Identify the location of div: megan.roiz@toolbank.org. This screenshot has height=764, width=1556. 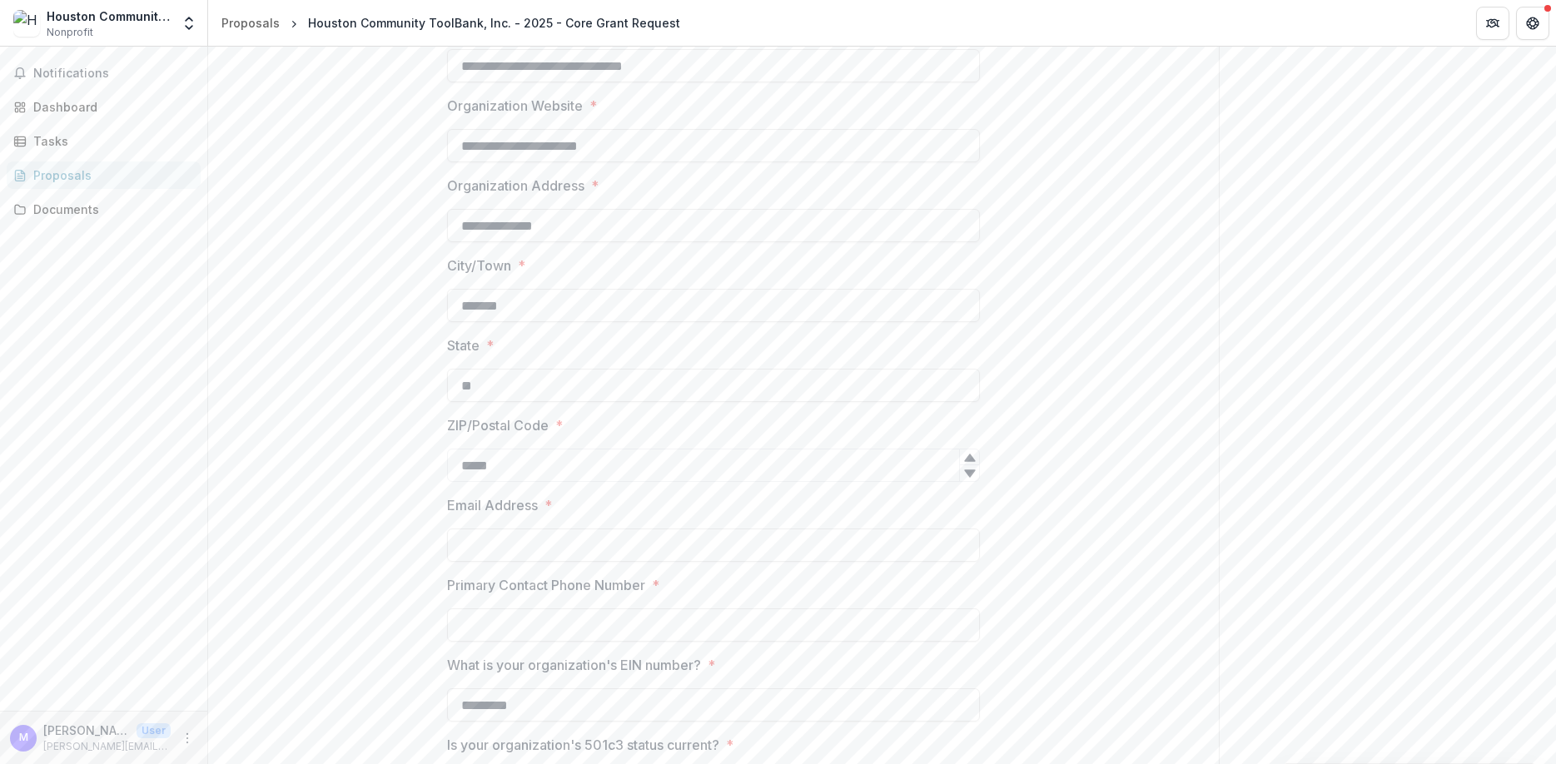
(23, 738).